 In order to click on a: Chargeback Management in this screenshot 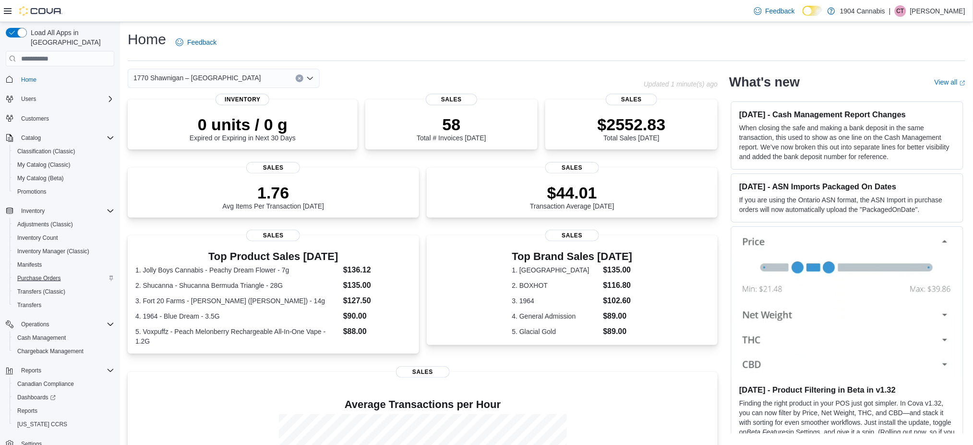, I will do `click(50, 351)`.